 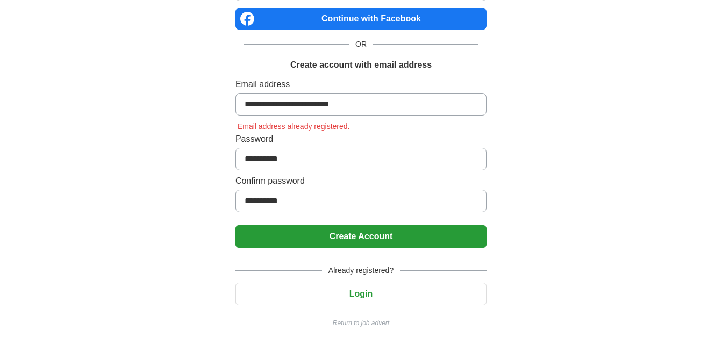 I want to click on label: Email address, so click(x=361, y=84).